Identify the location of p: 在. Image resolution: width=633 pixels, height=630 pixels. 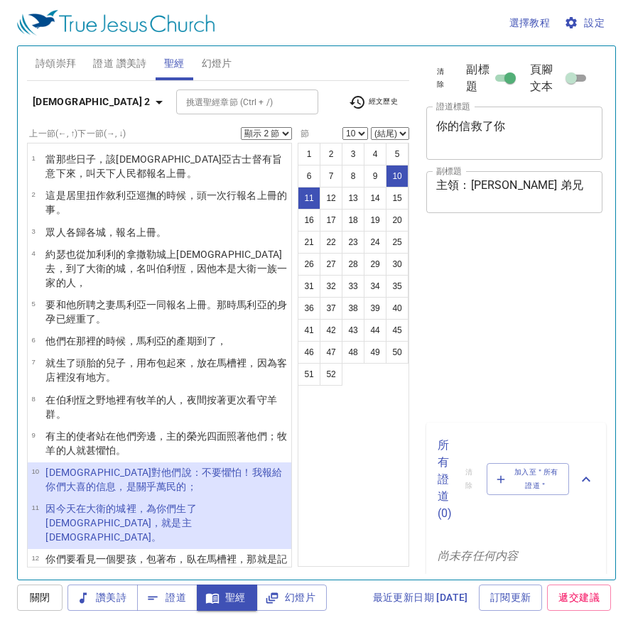
(166, 407).